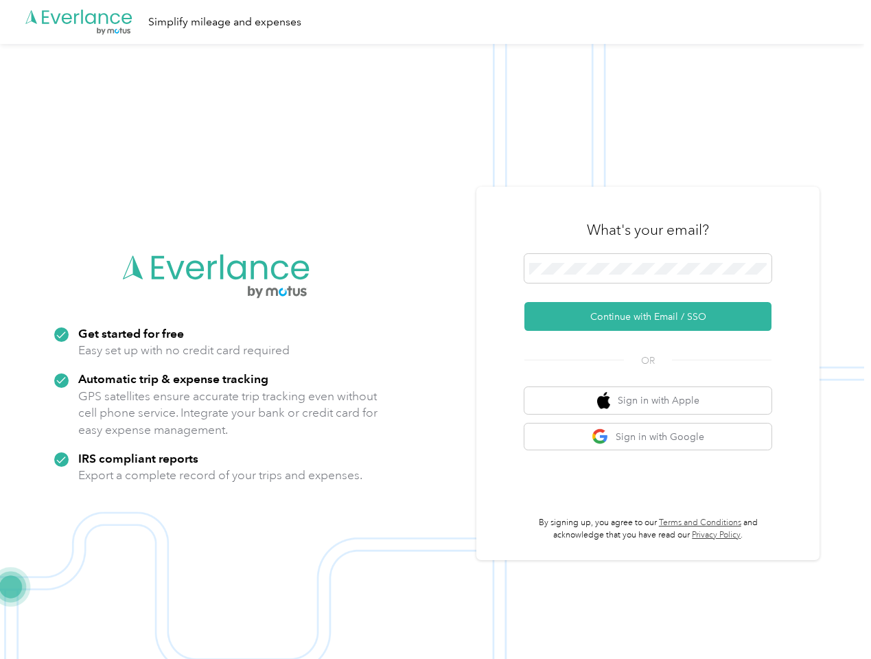 The height and width of the screenshot is (659, 871). What do you see at coordinates (648, 230) in the screenshot?
I see `h3: What's your email?` at bounding box center [648, 230].